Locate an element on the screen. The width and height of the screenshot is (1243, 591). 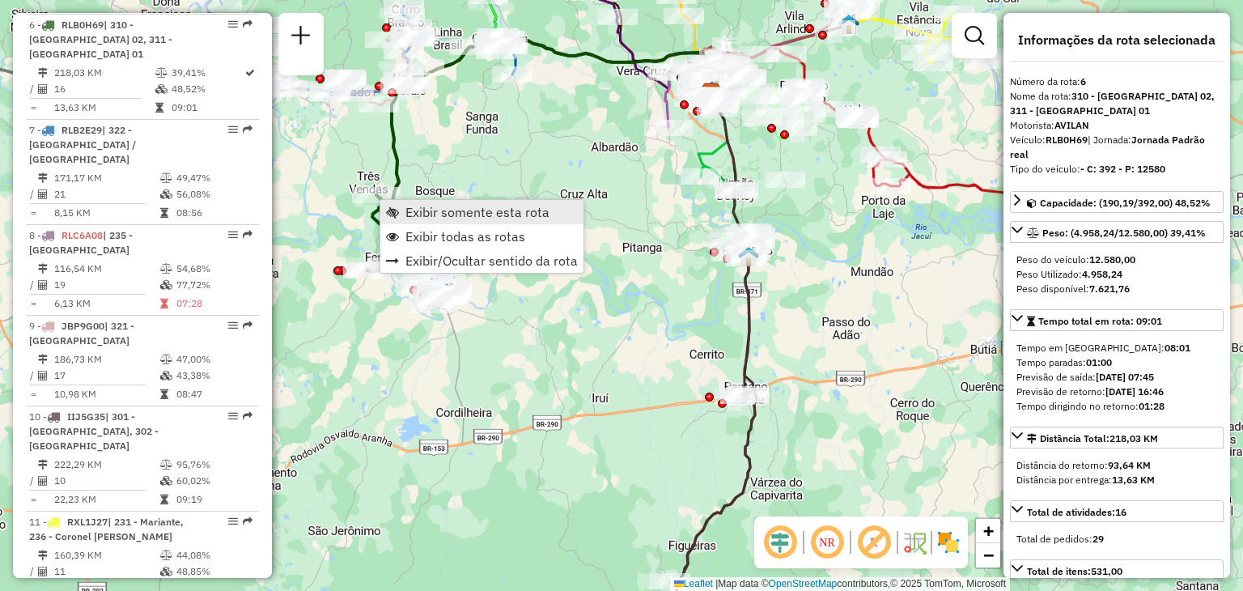
td: 60,02% is located at coordinates (214, 481).